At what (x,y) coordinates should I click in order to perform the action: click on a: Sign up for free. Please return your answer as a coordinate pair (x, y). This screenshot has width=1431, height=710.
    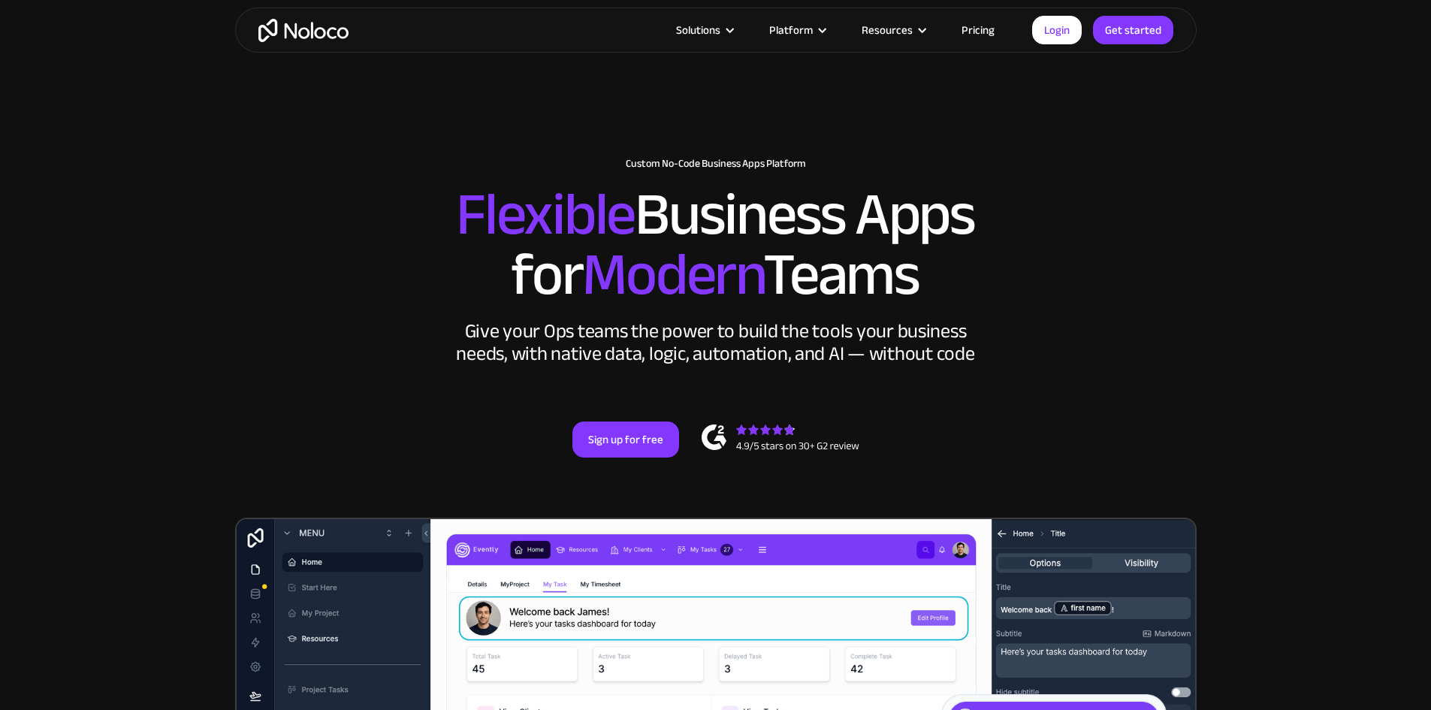
    Looking at the image, I should click on (626, 439).